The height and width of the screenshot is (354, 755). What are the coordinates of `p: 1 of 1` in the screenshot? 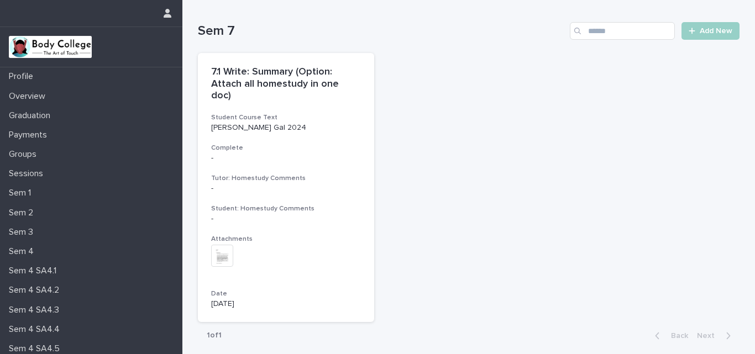 It's located at (214, 335).